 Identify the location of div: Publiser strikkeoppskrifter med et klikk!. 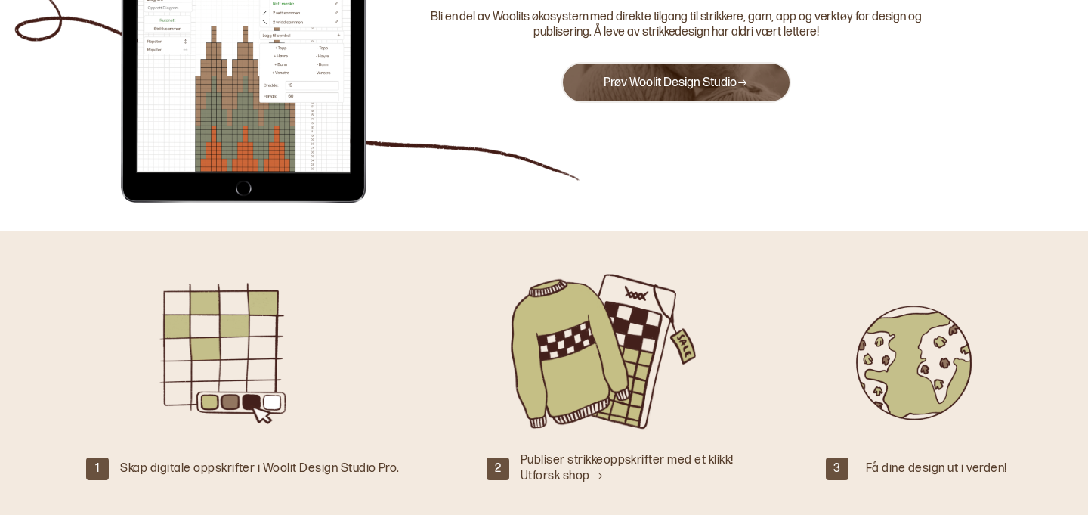
(627, 468).